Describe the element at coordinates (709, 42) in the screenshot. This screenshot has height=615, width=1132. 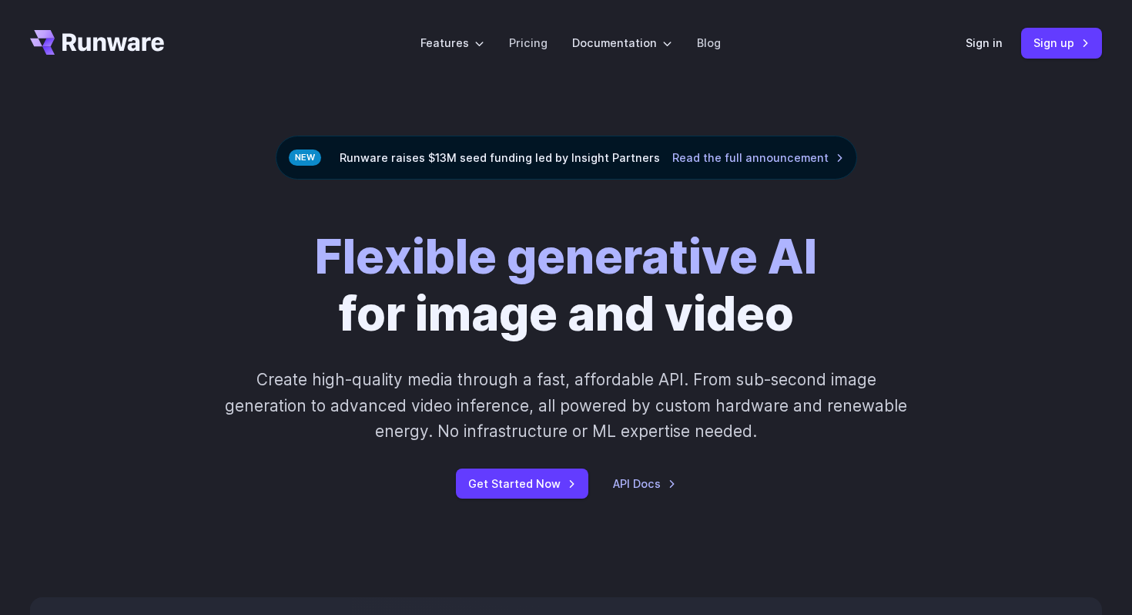
I see `a: Blog` at that location.